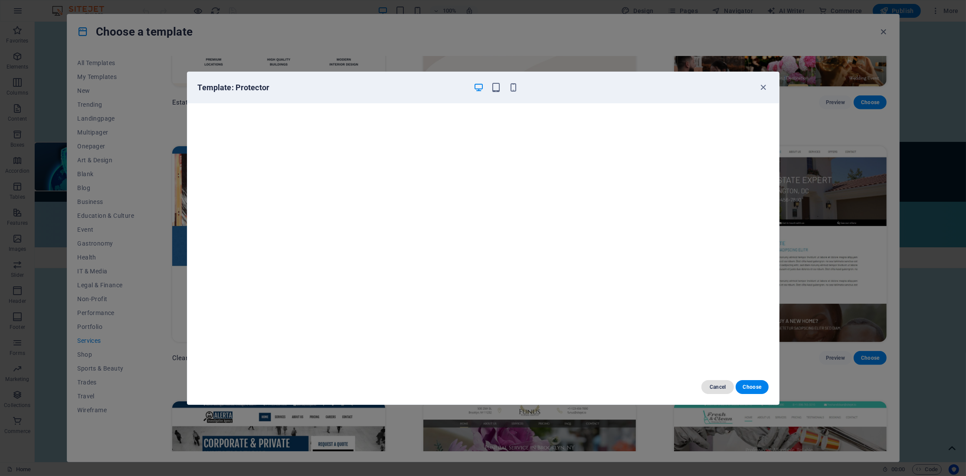 This screenshot has width=966, height=476. I want to click on span: Cancel, so click(718, 387).